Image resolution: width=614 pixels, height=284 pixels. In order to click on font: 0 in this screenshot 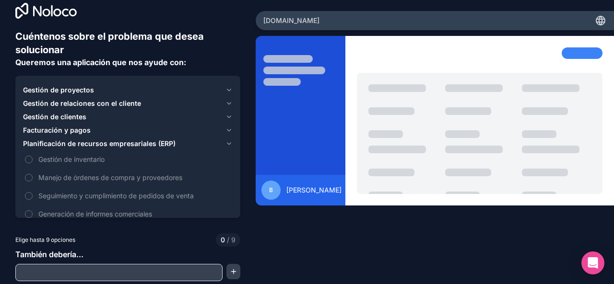, I will do `click(223, 240)`.